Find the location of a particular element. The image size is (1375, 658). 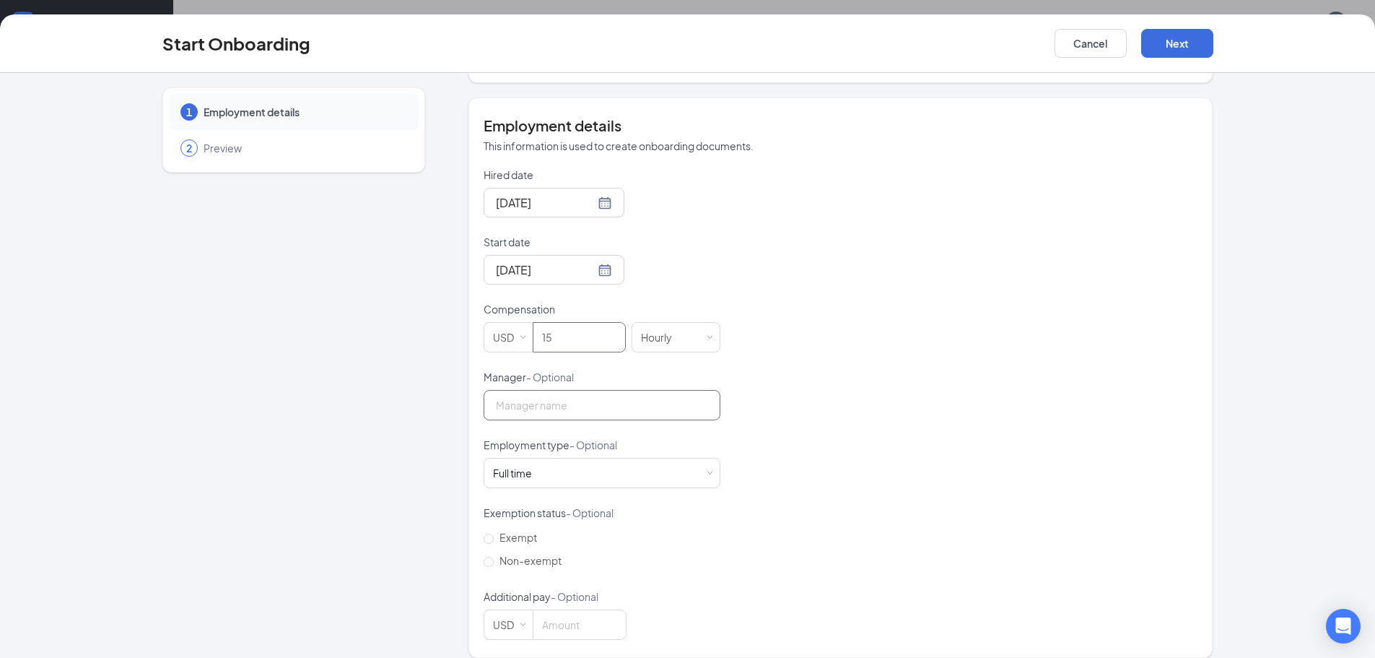

div: Open Intercom Messenger is located at coordinates (1343, 626).